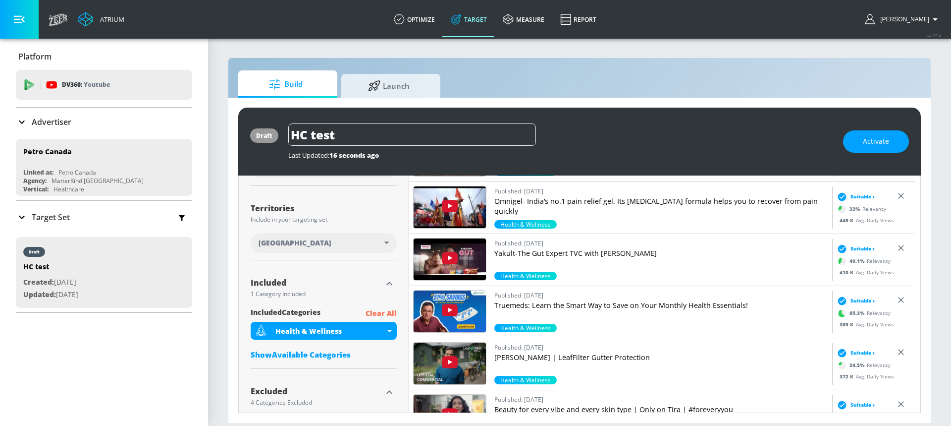 The width and height of the screenshot is (951, 426). Describe the element at coordinates (316, 294) in the screenshot. I see `div: 1 Category Included` at that location.